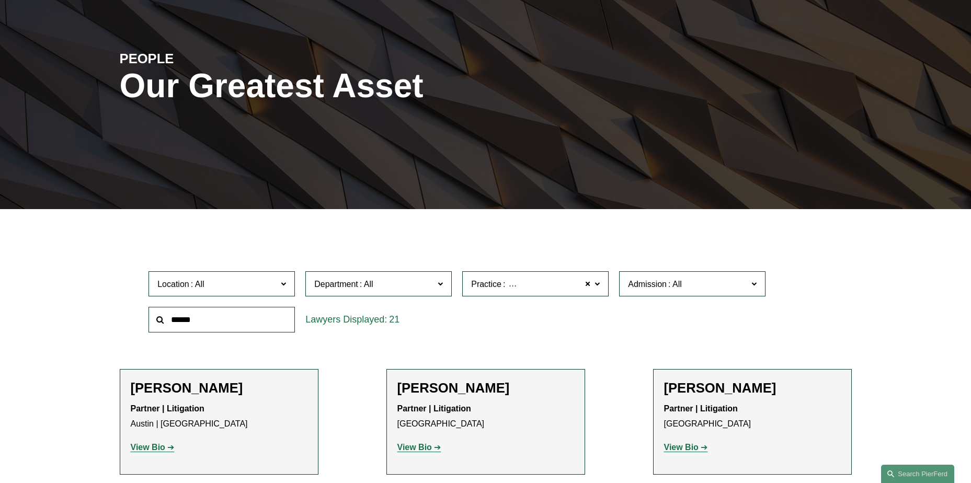 The image size is (971, 483). What do you see at coordinates (487, 284) in the screenshot?
I see `span: Practice` at bounding box center [487, 284].